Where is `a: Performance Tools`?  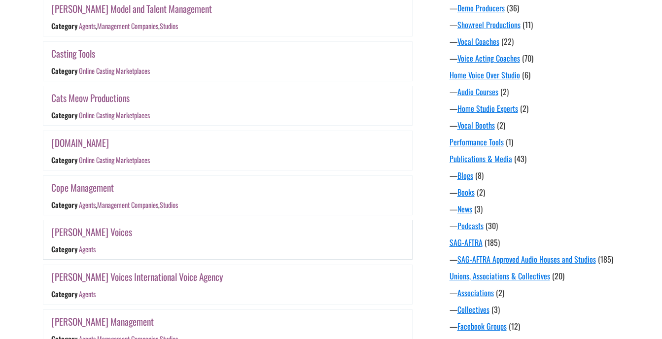 a: Performance Tools is located at coordinates (477, 142).